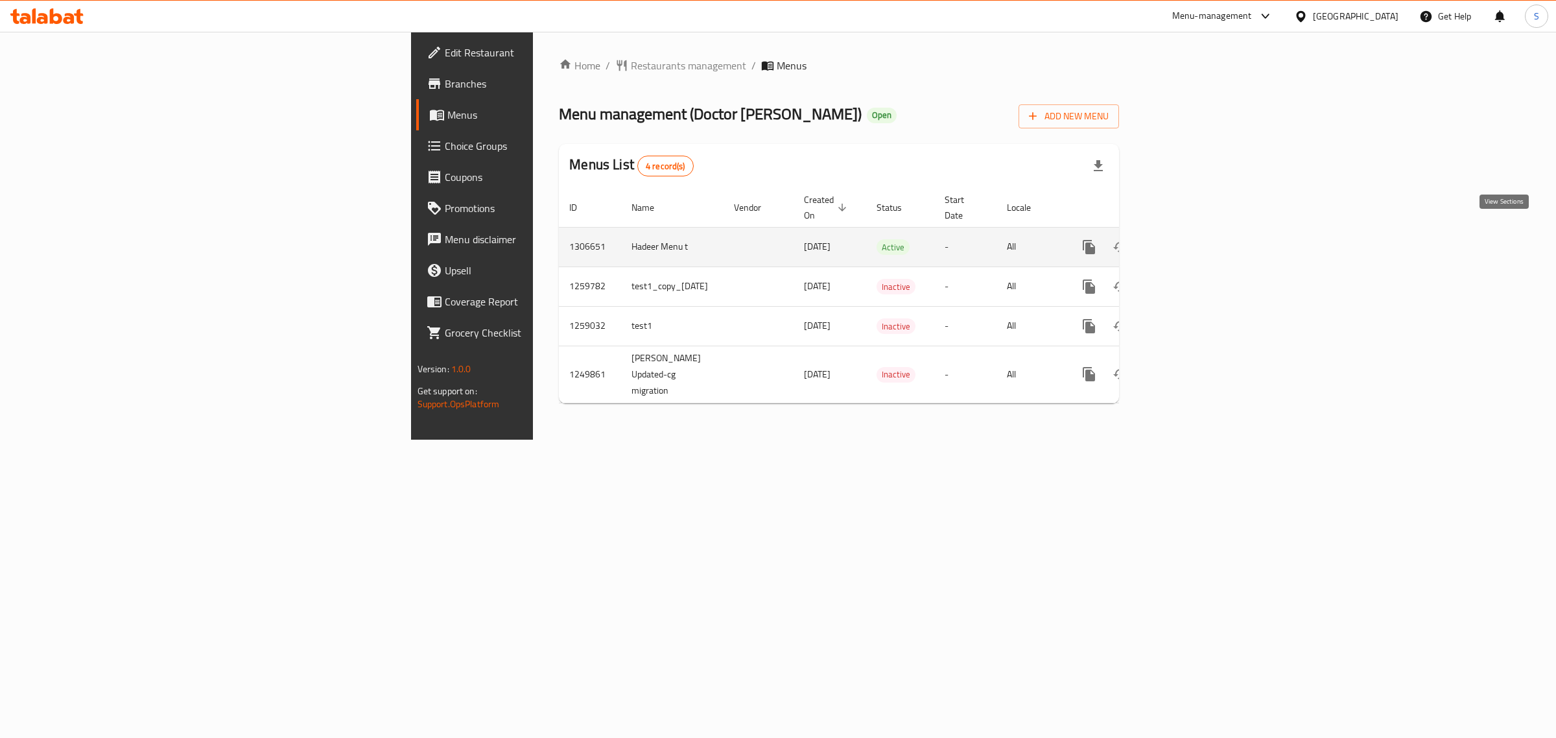  What do you see at coordinates (552, 239) in the screenshot?
I see `span: Menu disclaimer` at bounding box center [552, 239].